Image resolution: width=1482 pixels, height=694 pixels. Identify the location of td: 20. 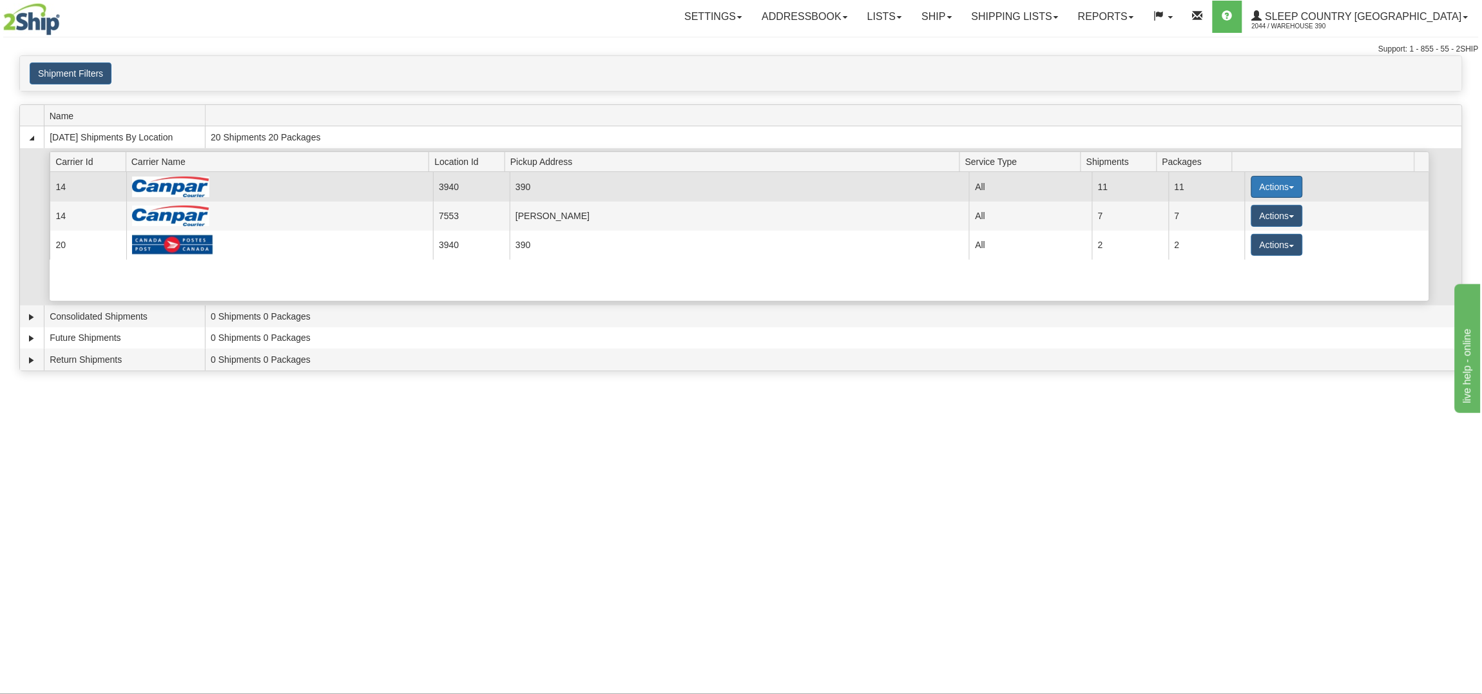
(88, 245).